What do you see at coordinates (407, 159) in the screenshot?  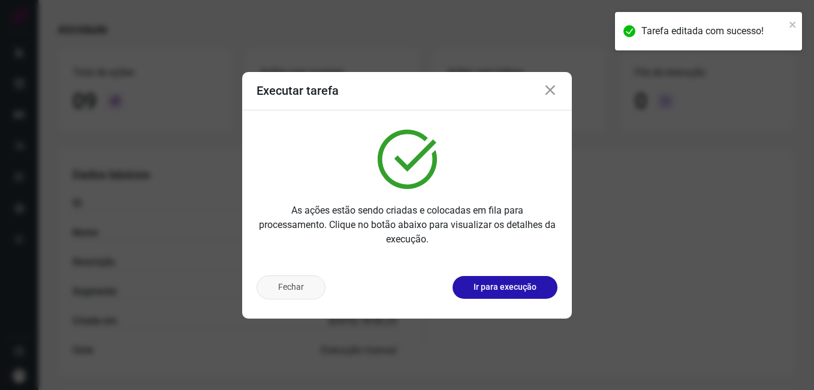 I see `img: verified.svg` at bounding box center [407, 159].